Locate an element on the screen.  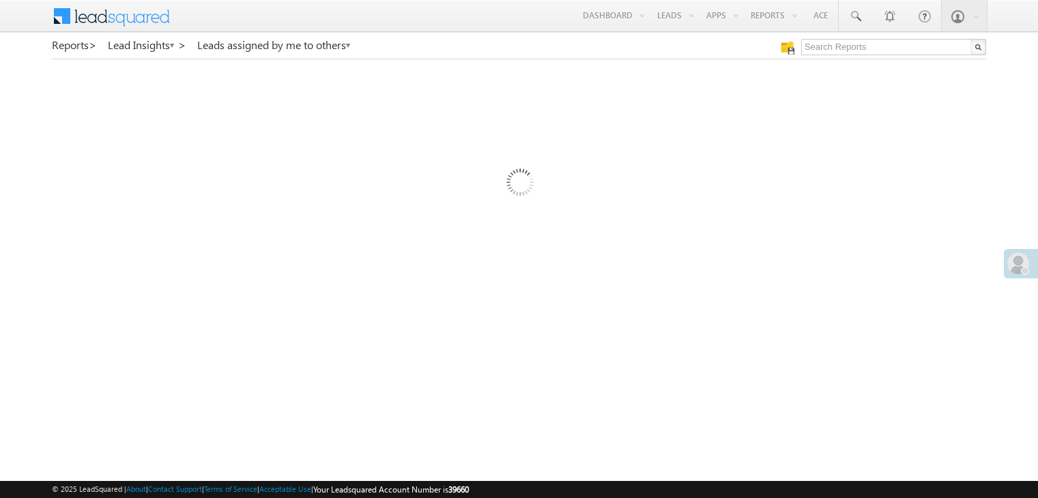
img: Loading... is located at coordinates (519, 184).